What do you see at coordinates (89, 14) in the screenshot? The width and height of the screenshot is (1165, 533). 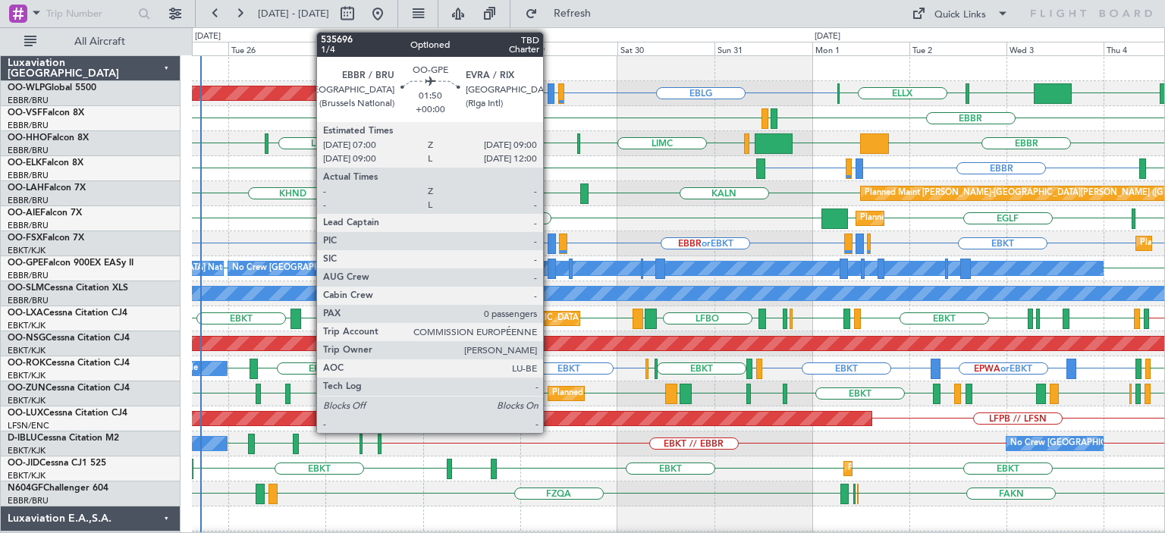 I see `input: Trip Number` at bounding box center [89, 14].